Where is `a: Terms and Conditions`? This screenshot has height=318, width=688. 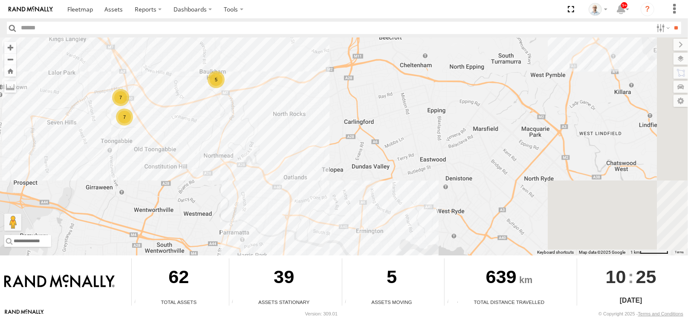
a: Terms and Conditions is located at coordinates (660, 314).